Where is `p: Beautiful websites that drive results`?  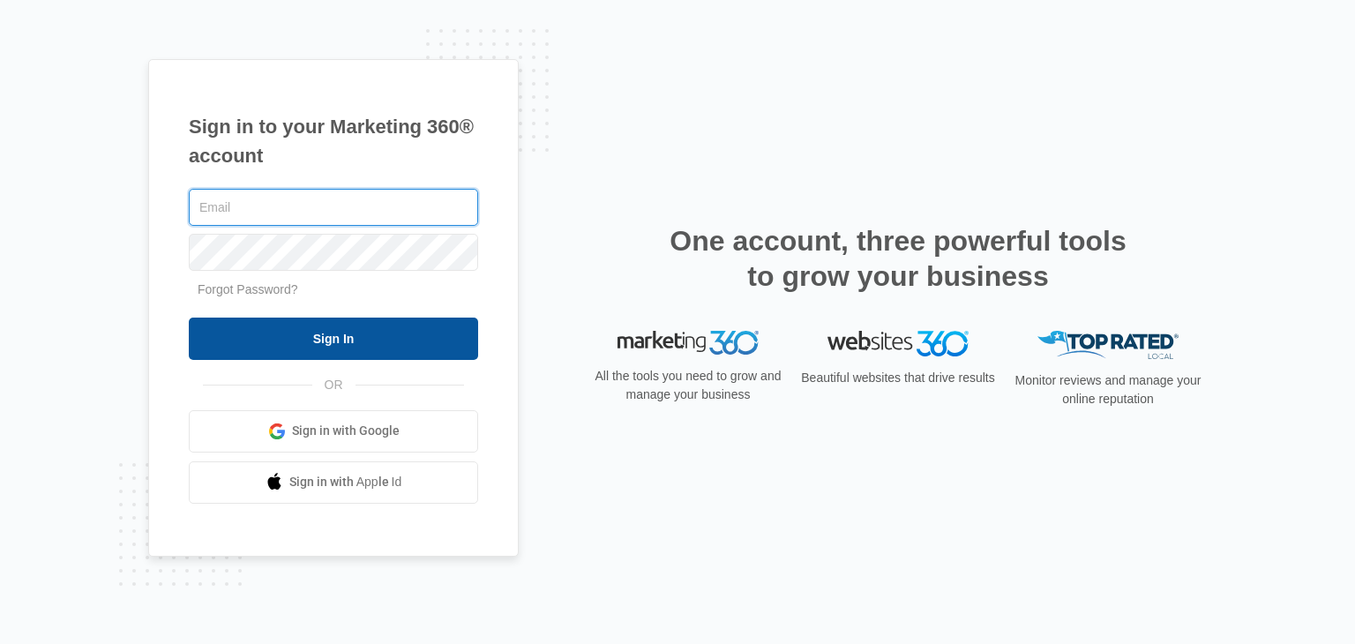
p: Beautiful websites that drive results is located at coordinates (898, 378).